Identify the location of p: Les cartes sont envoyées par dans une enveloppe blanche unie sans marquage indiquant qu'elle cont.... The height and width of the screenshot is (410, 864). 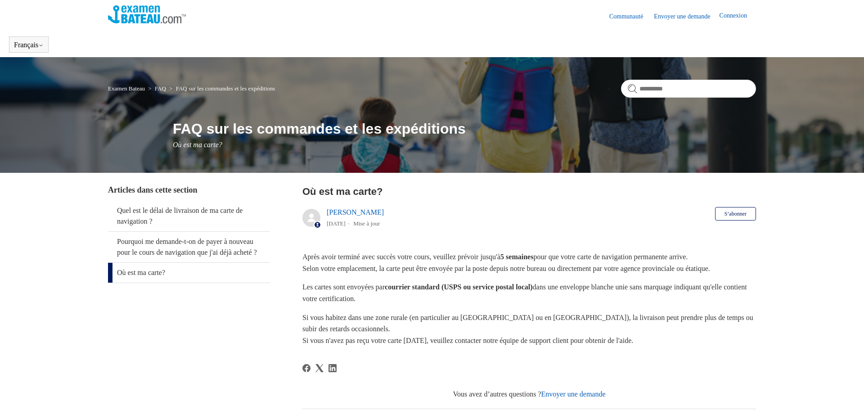
(529, 293).